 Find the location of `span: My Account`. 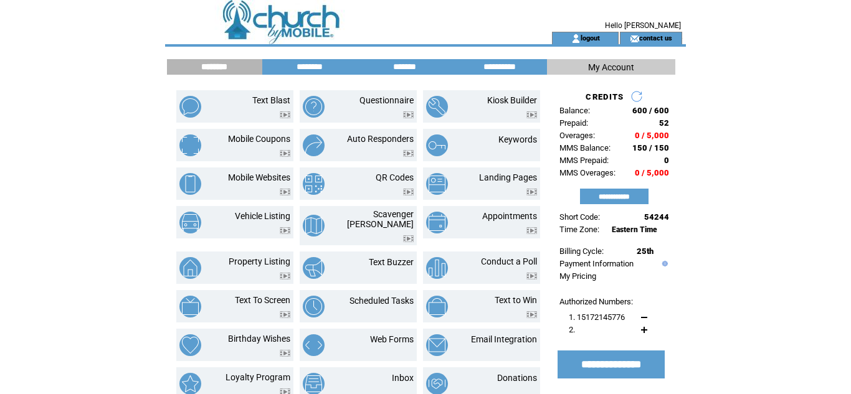

span: My Account is located at coordinates (611, 67).